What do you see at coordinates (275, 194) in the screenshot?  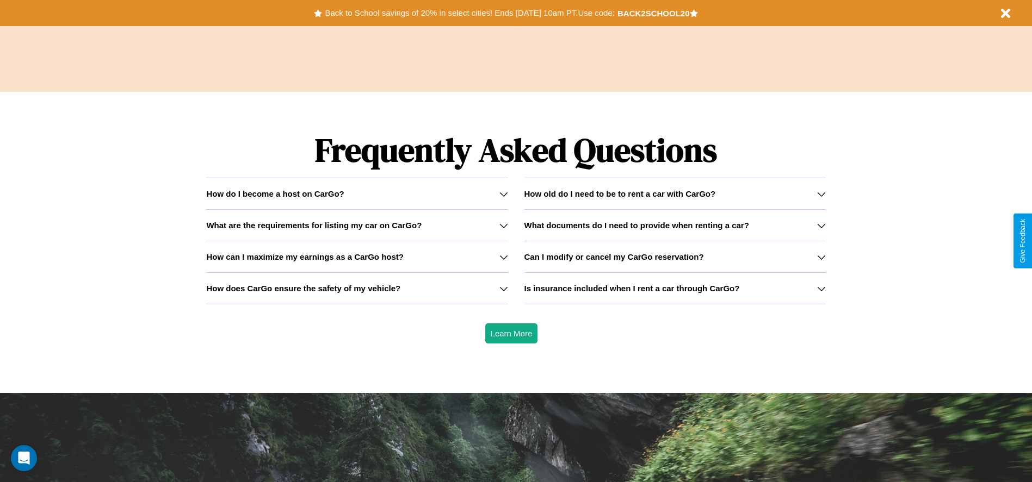 I see `h3: How do I become a host on CarGo?` at bounding box center [275, 194].